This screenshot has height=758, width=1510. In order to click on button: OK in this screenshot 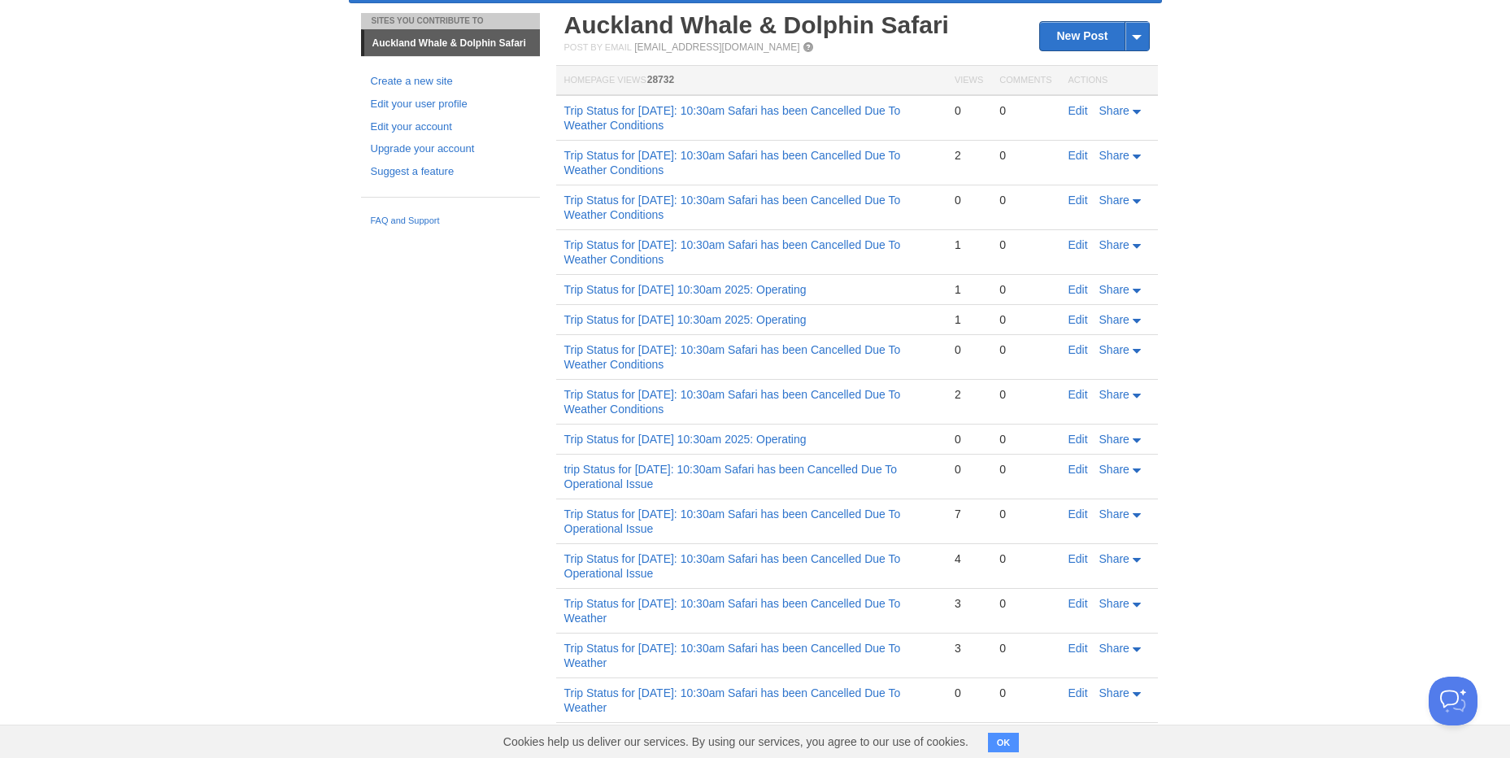, I will do `click(1003, 742)`.